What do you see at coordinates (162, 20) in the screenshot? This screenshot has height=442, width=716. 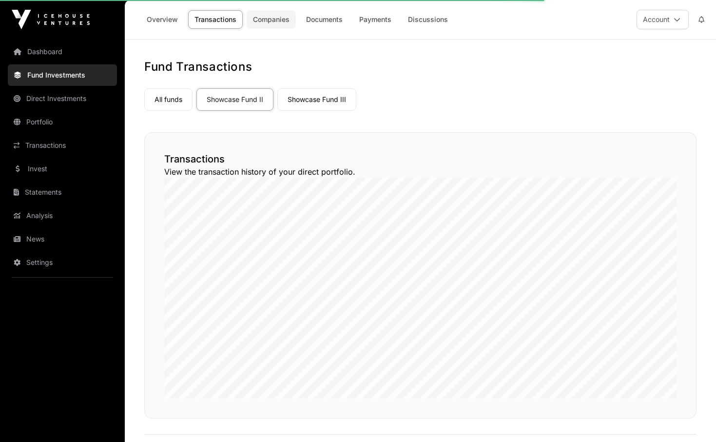 I see `a: Overview` at bounding box center [162, 20].